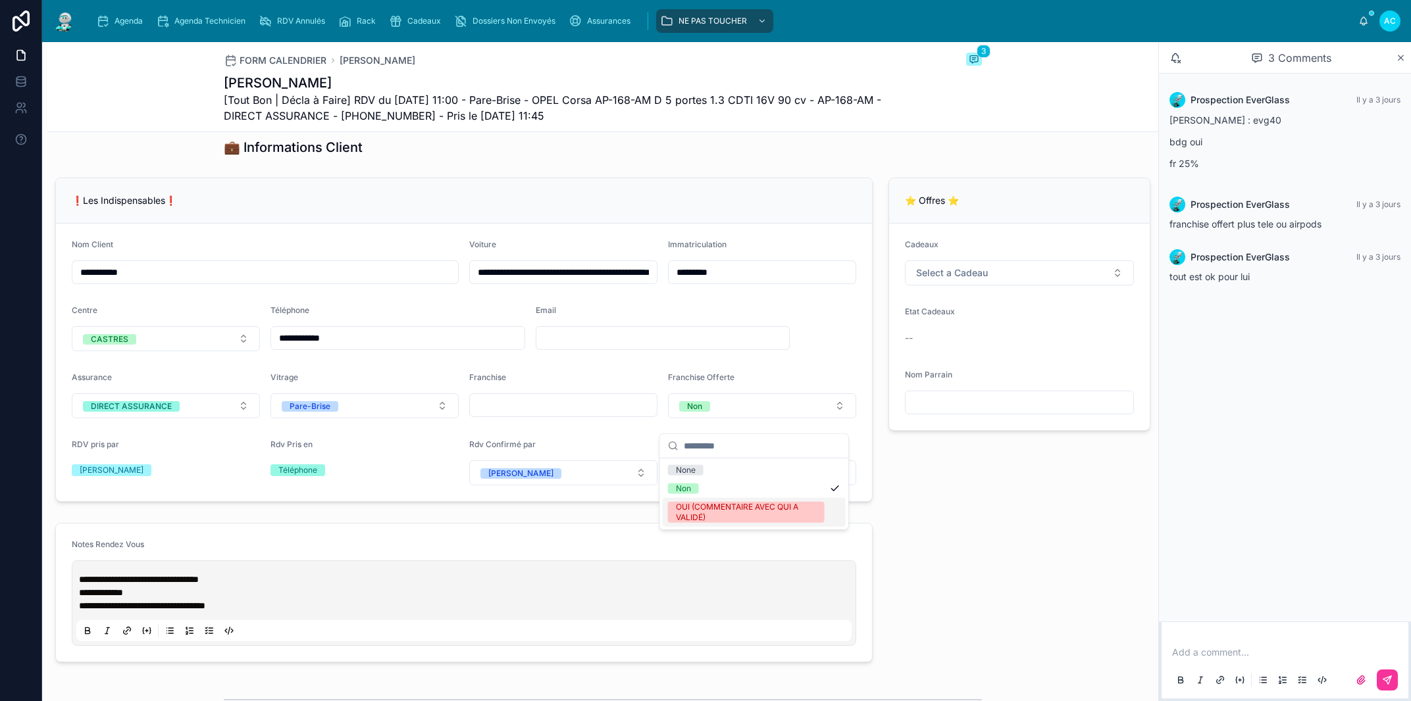  I want to click on span: Assurance, so click(91, 377).